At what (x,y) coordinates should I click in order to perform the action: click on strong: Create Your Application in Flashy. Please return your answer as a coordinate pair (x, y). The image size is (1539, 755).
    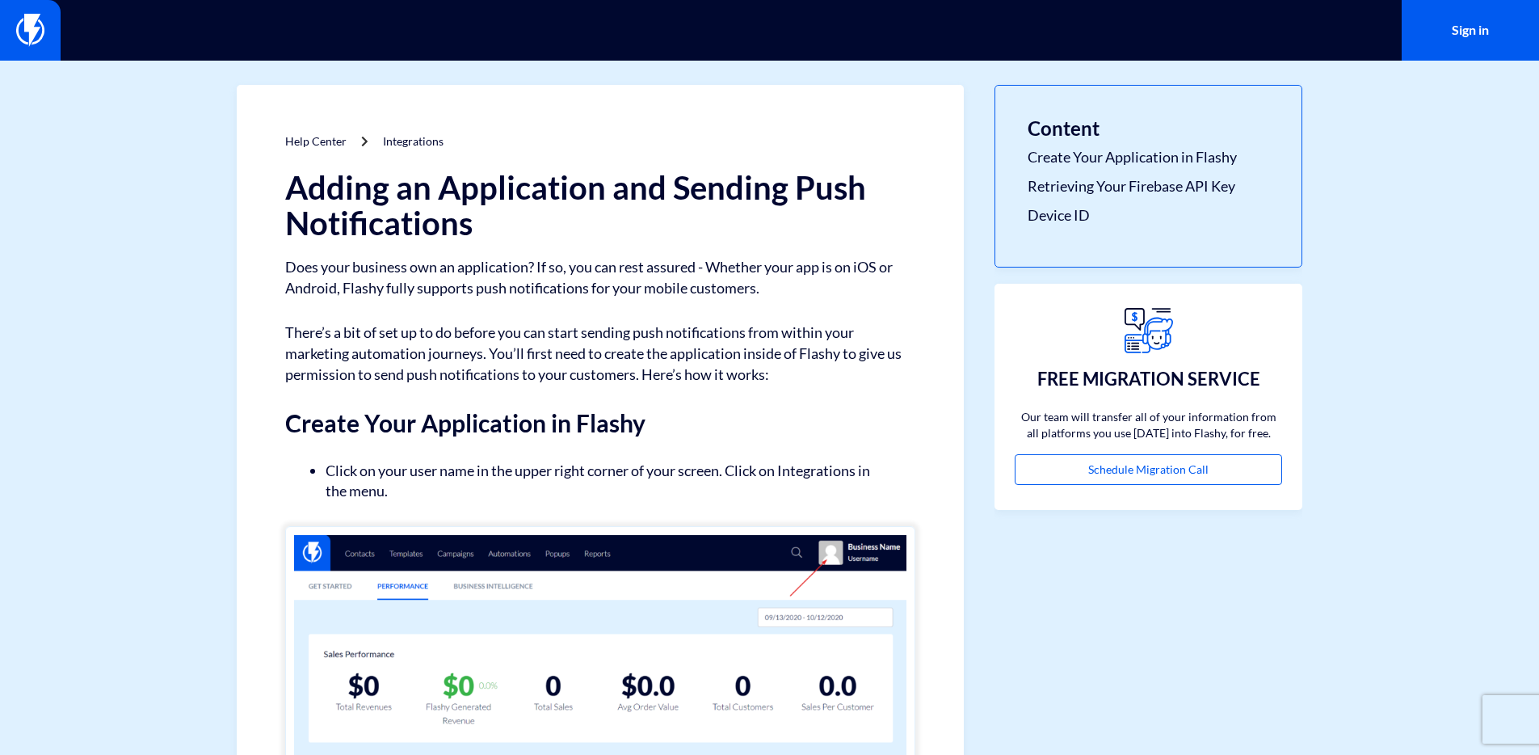
    Looking at the image, I should click on (465, 423).